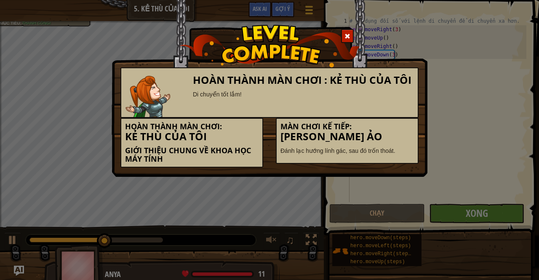 This screenshot has height=280, width=539. Describe the element at coordinates (303, 80) in the screenshot. I see `h3: Hoàn thành màn chơi : Kẻ thù của tôi` at that location.